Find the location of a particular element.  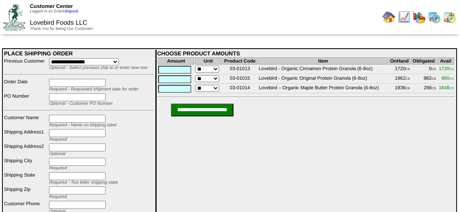

td: 03-01014 is located at coordinates (240, 89).